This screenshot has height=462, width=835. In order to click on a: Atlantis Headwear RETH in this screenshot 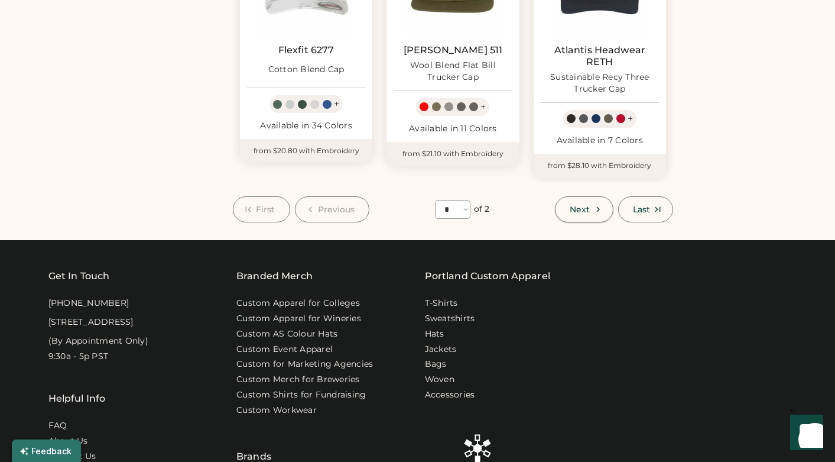, I will do `click(600, 56)`.